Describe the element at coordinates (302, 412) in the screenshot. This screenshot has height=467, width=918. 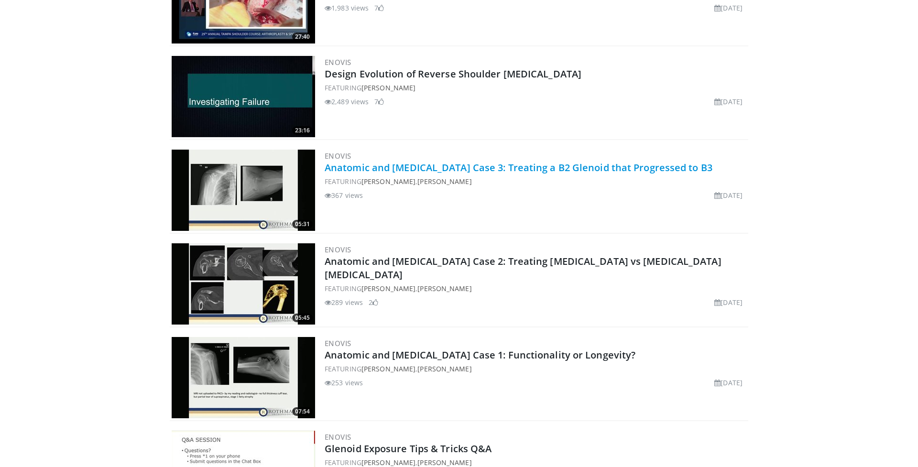
I see `span: 07:54` at that location.